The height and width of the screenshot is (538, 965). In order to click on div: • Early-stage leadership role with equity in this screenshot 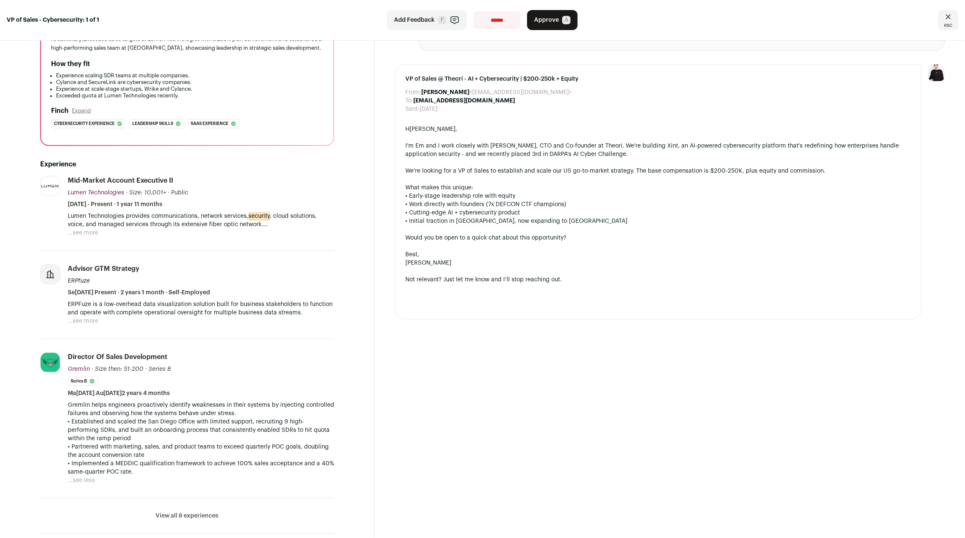, I will do `click(658, 196)`.